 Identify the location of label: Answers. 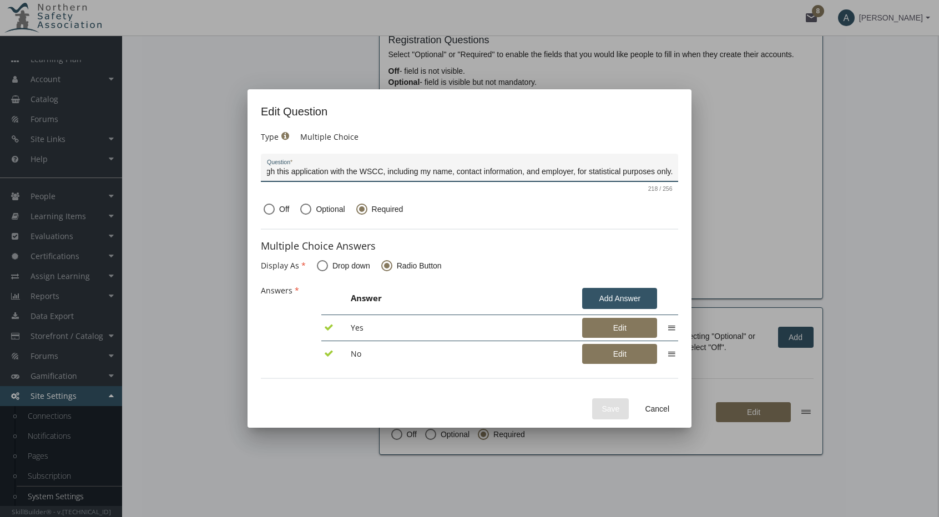
(280, 325).